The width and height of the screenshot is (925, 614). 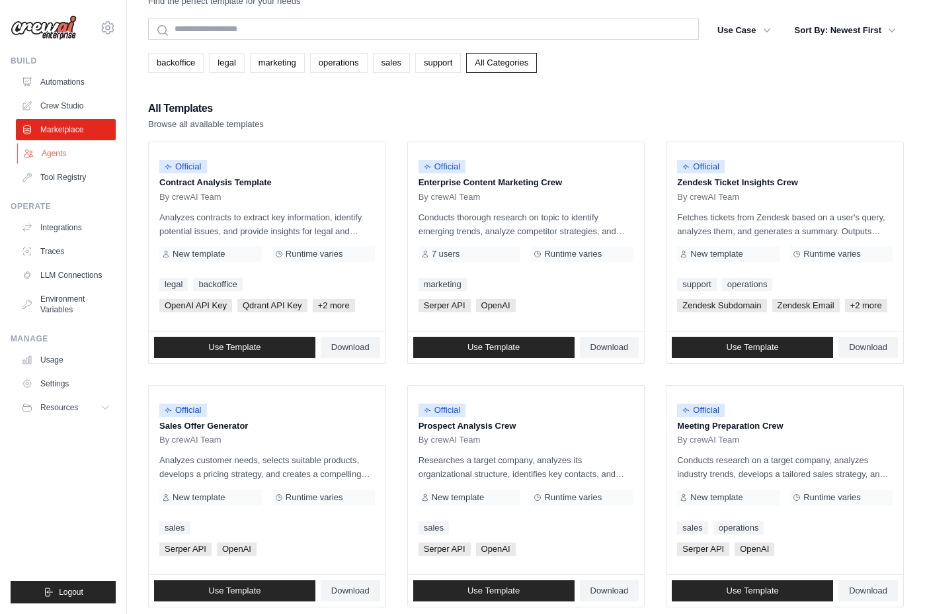 I want to click on a: Marketplace, so click(x=65, y=130).